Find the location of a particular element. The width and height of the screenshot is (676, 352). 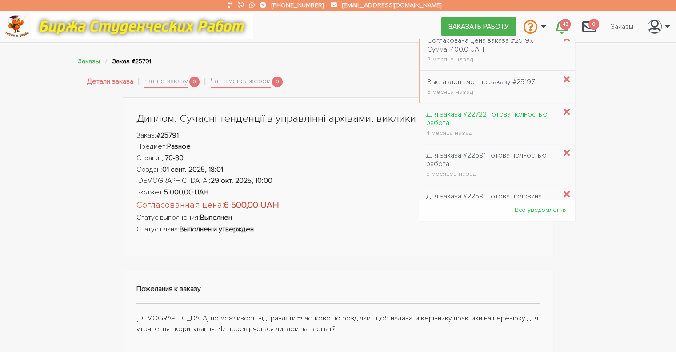

a: Для заказа #22722 готова полностью работа 4 месяца назад is located at coordinates (491, 123).